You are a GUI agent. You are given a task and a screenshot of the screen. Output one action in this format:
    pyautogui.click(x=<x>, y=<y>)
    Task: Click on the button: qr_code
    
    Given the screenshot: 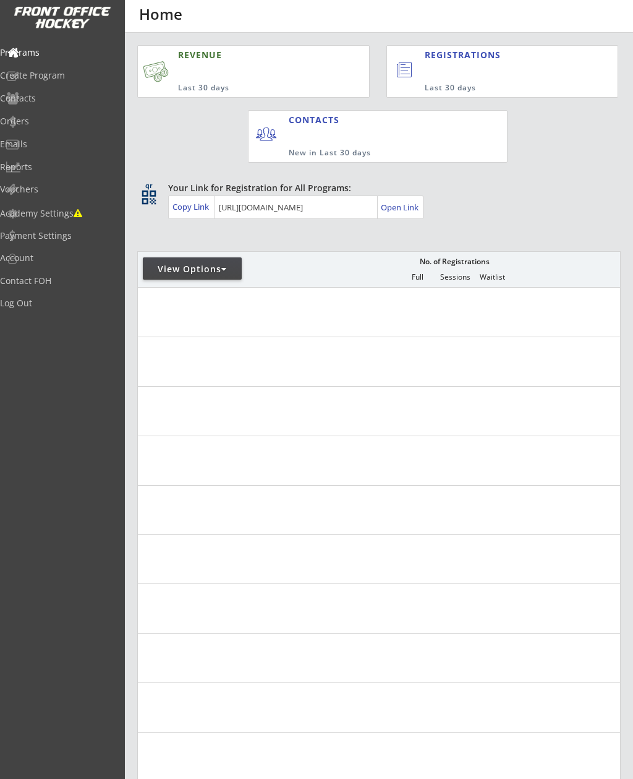 What is the action you would take?
    pyautogui.click(x=149, y=197)
    